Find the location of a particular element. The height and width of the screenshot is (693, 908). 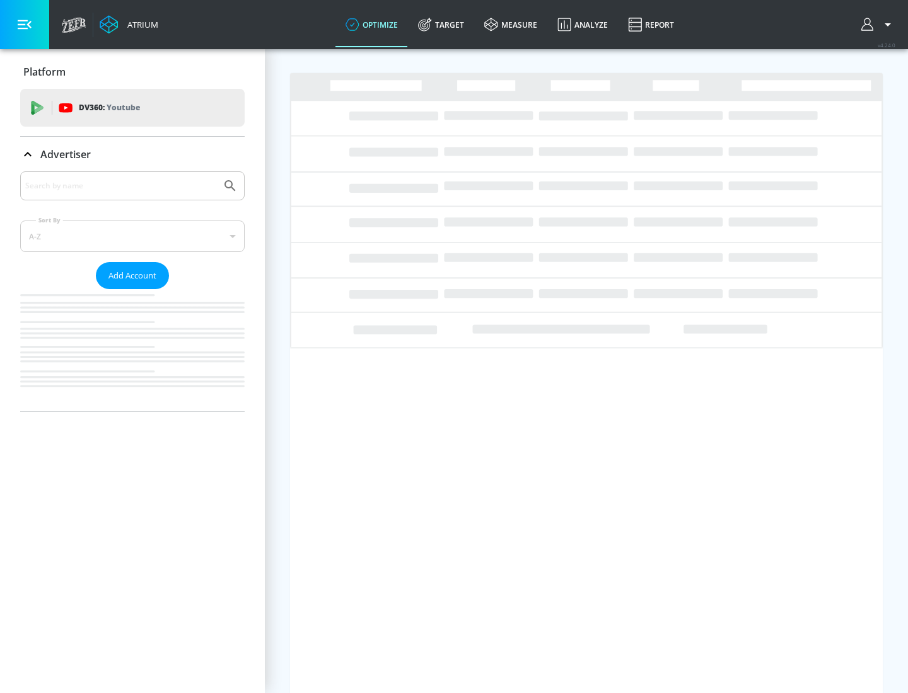

div: Platform is located at coordinates (132, 72).